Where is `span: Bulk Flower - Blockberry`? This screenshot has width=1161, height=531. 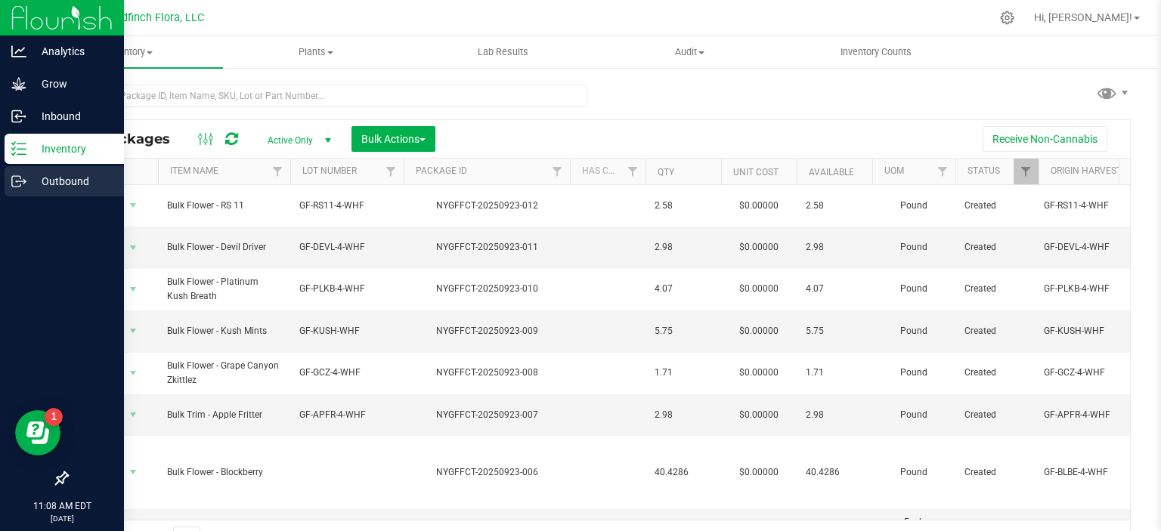
span: Bulk Flower - Blockberry is located at coordinates (224, 472).